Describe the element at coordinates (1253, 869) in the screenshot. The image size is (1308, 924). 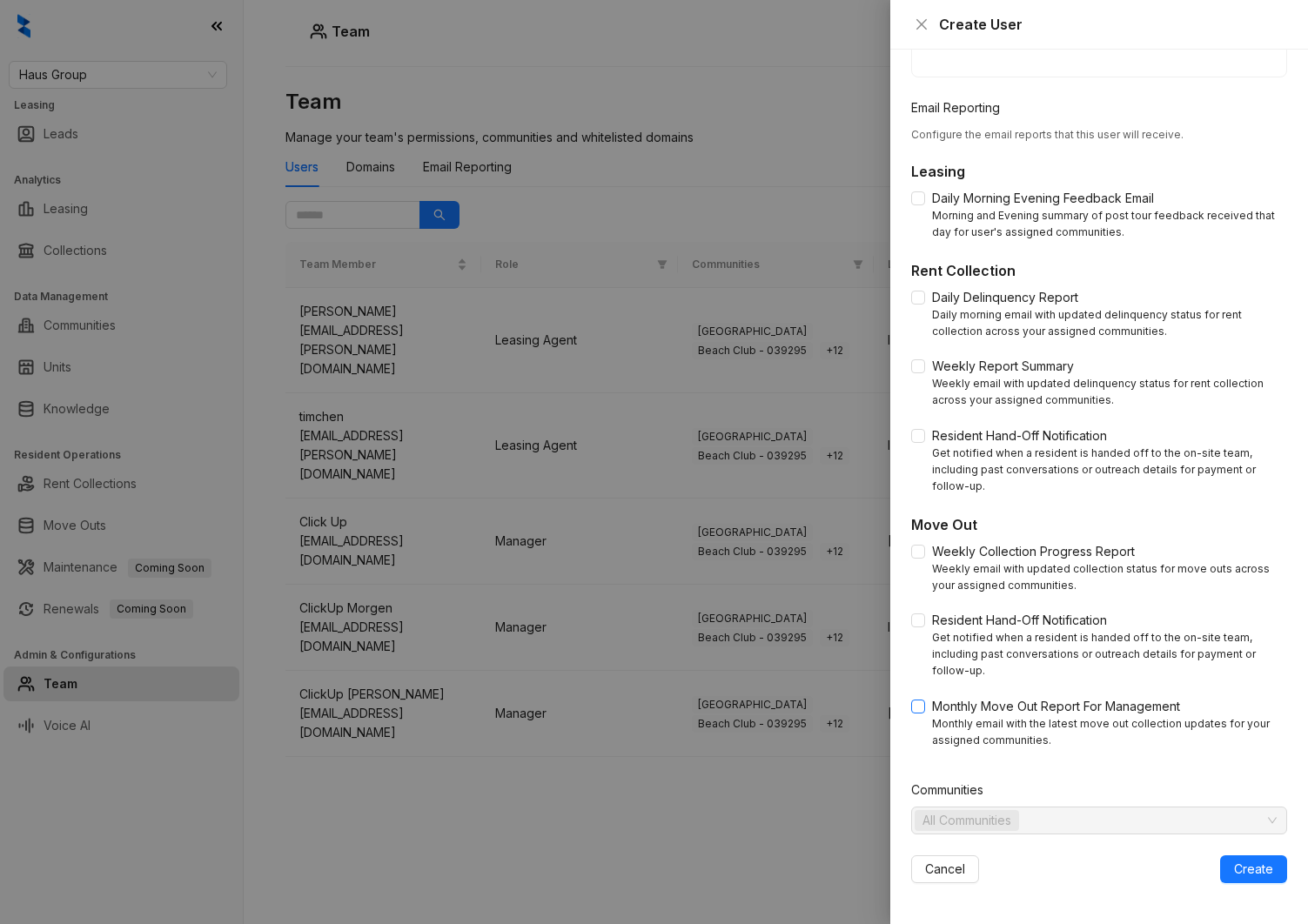
I see `span: Create` at that location.